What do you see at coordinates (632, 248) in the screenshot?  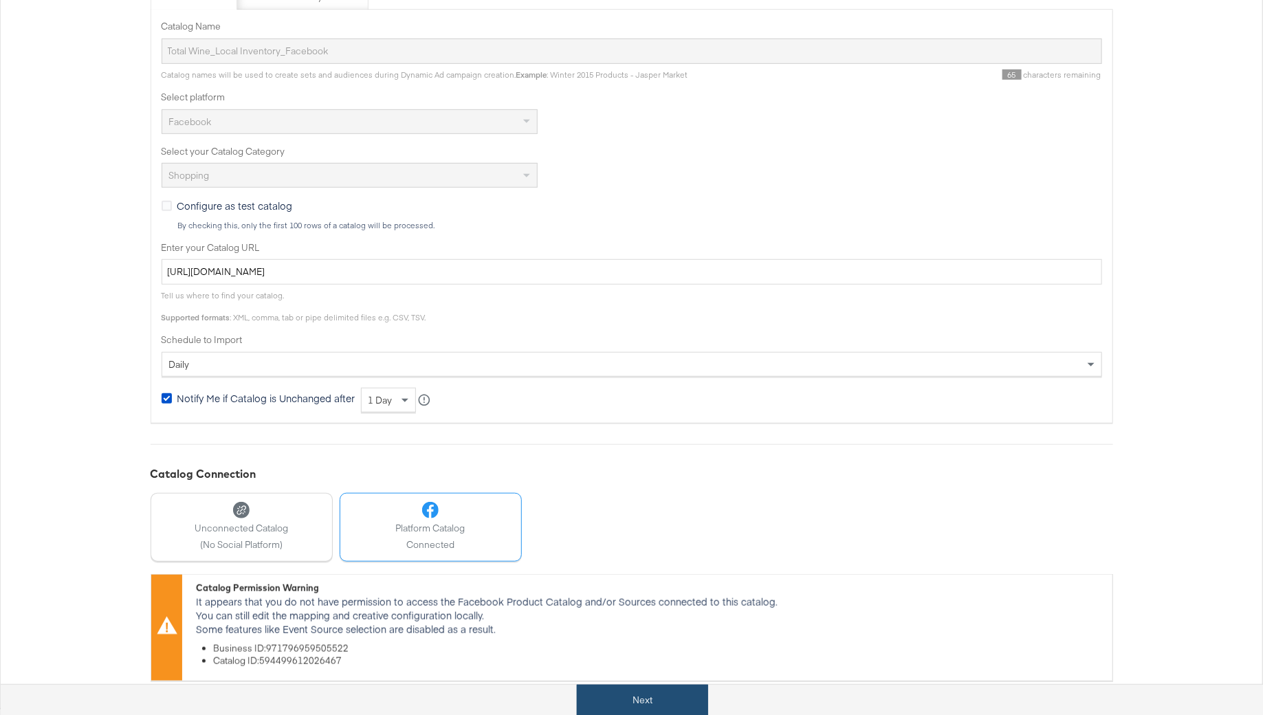 I see `label: Enter your Catalog URL` at bounding box center [632, 248].